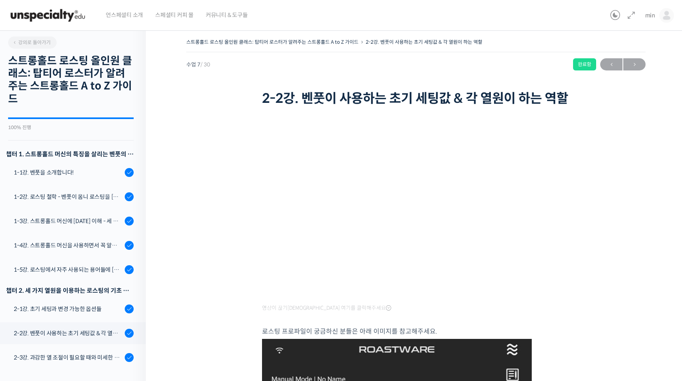  What do you see at coordinates (424, 42) in the screenshot?
I see `a: 2-2강. 벤풋이 사용하는 초기 세팅값 & 각 열원이 하는 역할` at bounding box center [424, 42].